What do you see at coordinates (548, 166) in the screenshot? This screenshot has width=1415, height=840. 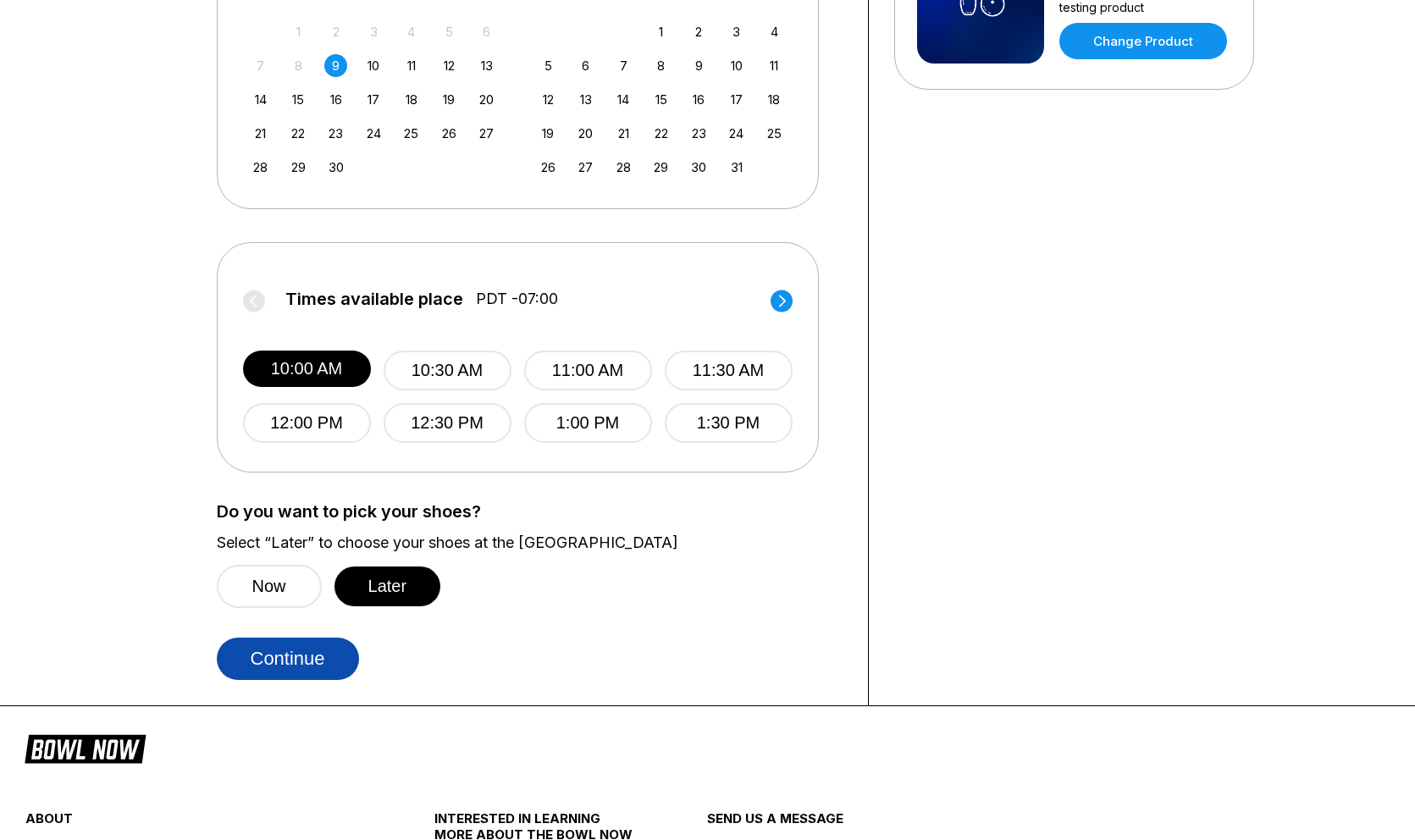 I see `div: Choose Sunday, October 26th, 2025` at bounding box center [548, 166].